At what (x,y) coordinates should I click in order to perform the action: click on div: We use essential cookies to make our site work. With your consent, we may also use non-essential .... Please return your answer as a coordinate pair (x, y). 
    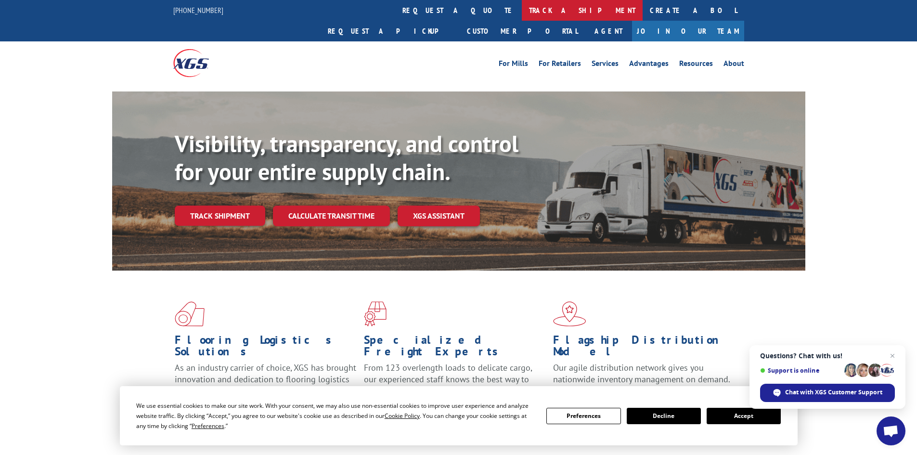
    Looking at the image, I should click on (335, 415).